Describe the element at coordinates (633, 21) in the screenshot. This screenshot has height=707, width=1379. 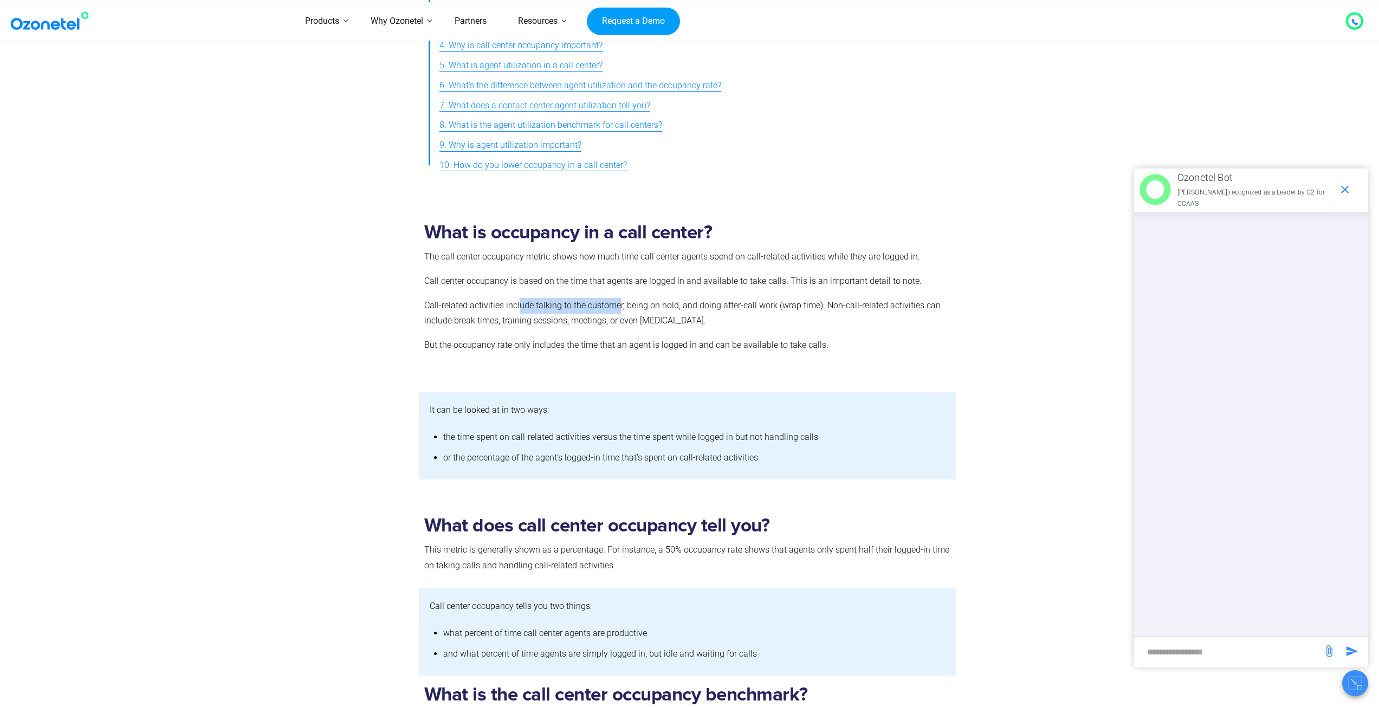
I see `a: Request a Demo` at that location.